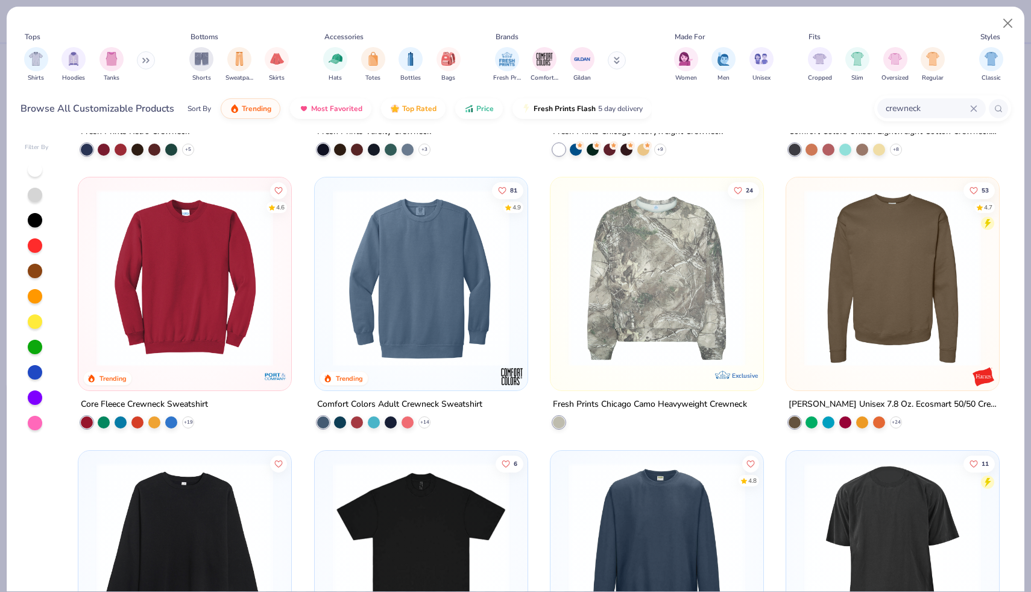 This screenshot has width=1031, height=592. What do you see at coordinates (256, 109) in the screenshot?
I see `span: Trending` at bounding box center [256, 109].